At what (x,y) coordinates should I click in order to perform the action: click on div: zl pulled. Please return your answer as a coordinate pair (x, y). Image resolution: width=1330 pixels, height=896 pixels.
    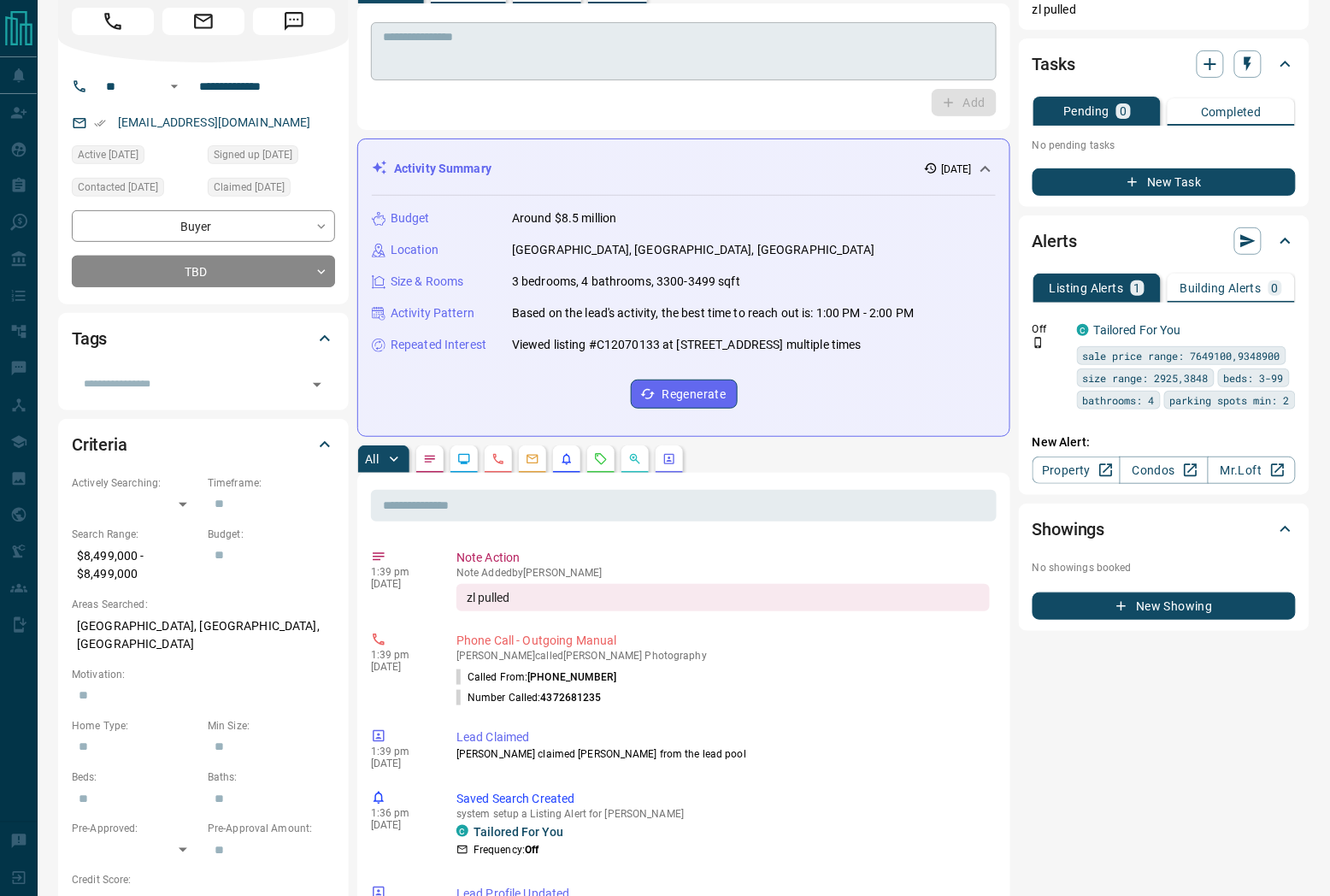
    Looking at the image, I should click on (723, 597).